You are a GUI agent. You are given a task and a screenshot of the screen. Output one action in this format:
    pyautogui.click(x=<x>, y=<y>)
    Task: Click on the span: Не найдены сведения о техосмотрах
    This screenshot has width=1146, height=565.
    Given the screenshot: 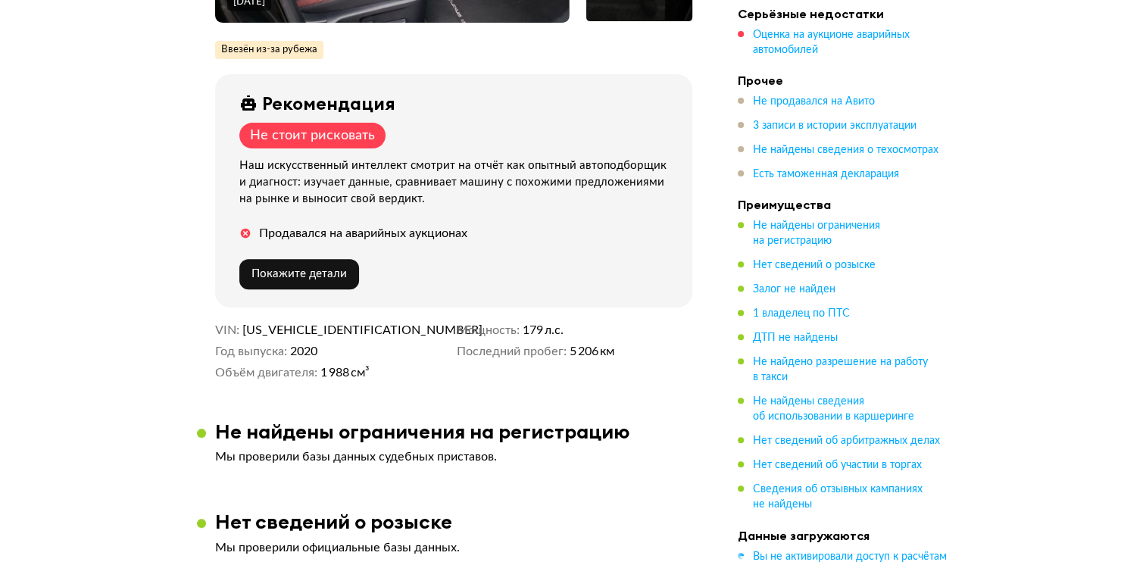 What is the action you would take?
    pyautogui.click(x=845, y=150)
    